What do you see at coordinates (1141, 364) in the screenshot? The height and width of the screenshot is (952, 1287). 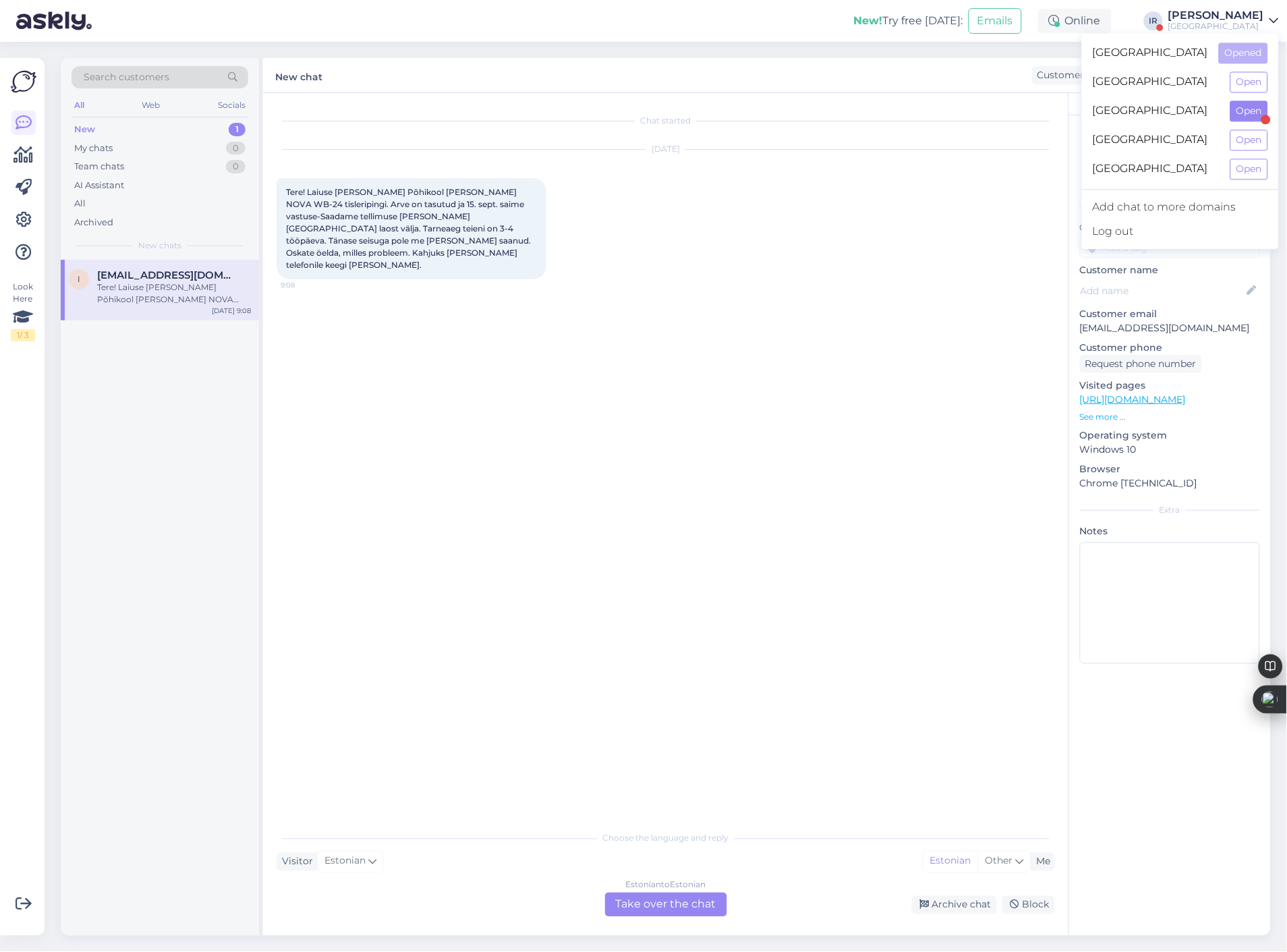 I see `div: Request phone number` at bounding box center [1141, 364].